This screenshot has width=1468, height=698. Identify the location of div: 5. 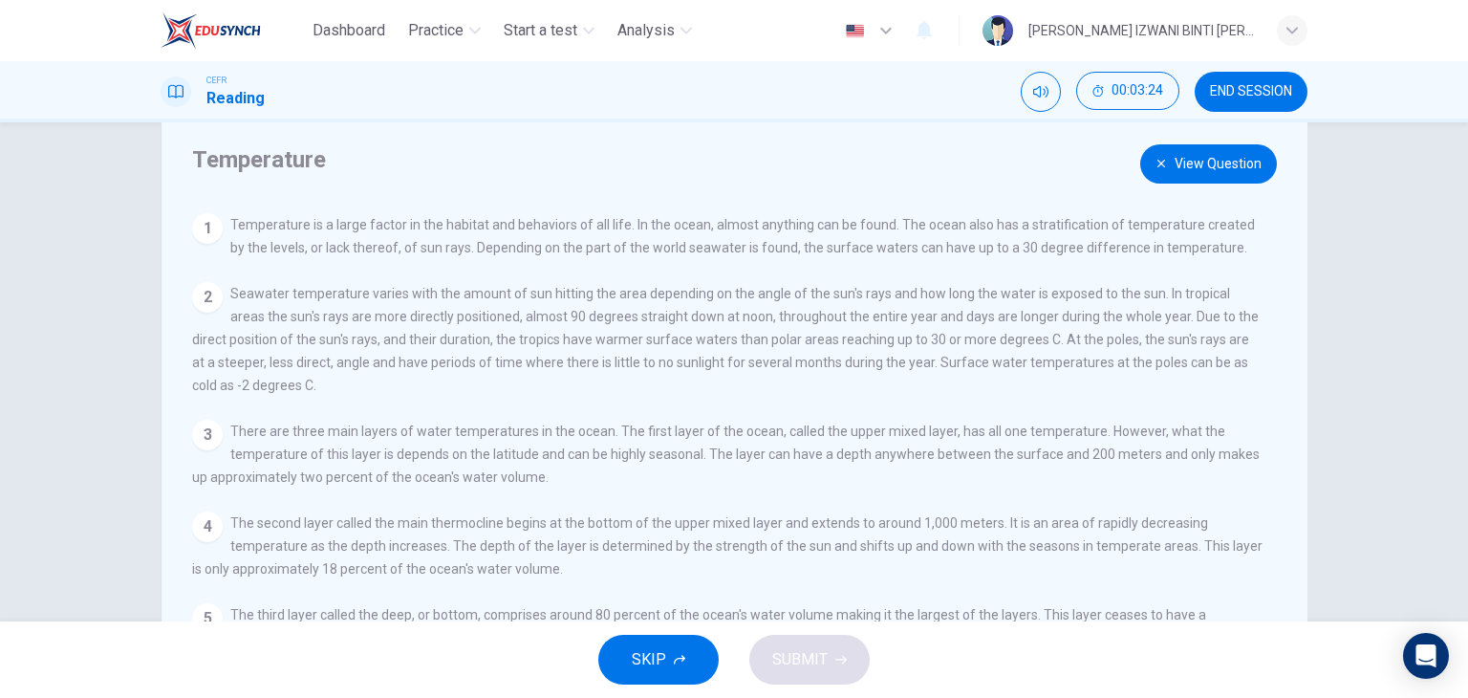
(207, 619).